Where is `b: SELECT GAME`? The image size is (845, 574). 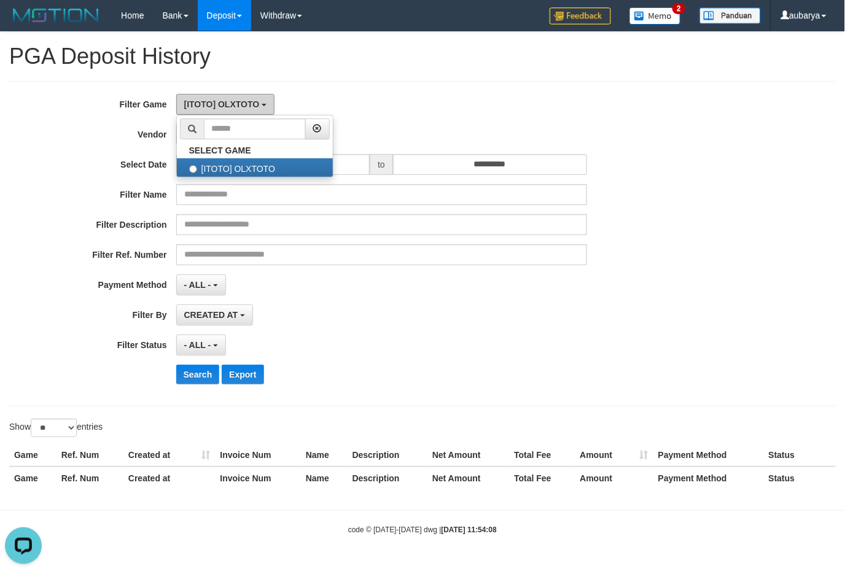 b: SELECT GAME is located at coordinates (220, 150).